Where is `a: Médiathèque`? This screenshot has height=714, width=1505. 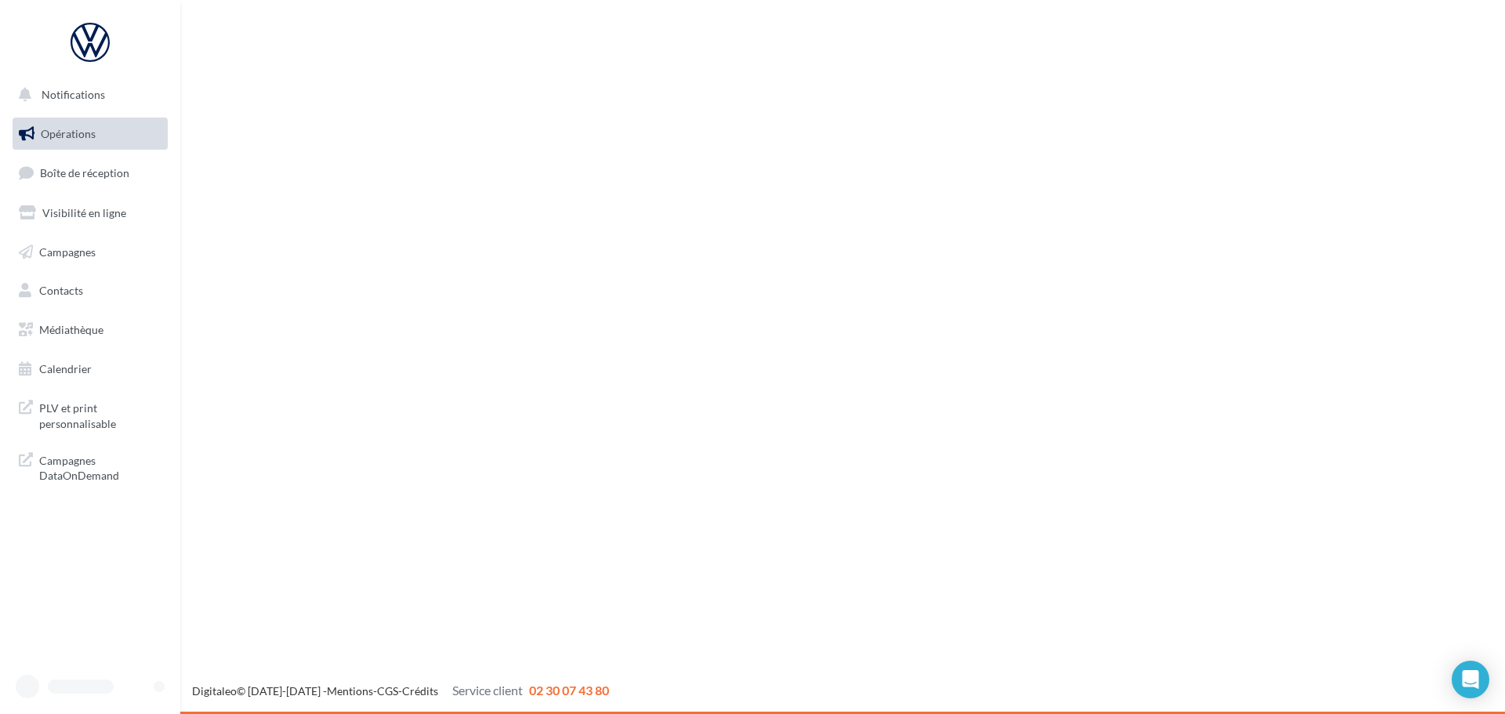
a: Médiathèque is located at coordinates (90, 330).